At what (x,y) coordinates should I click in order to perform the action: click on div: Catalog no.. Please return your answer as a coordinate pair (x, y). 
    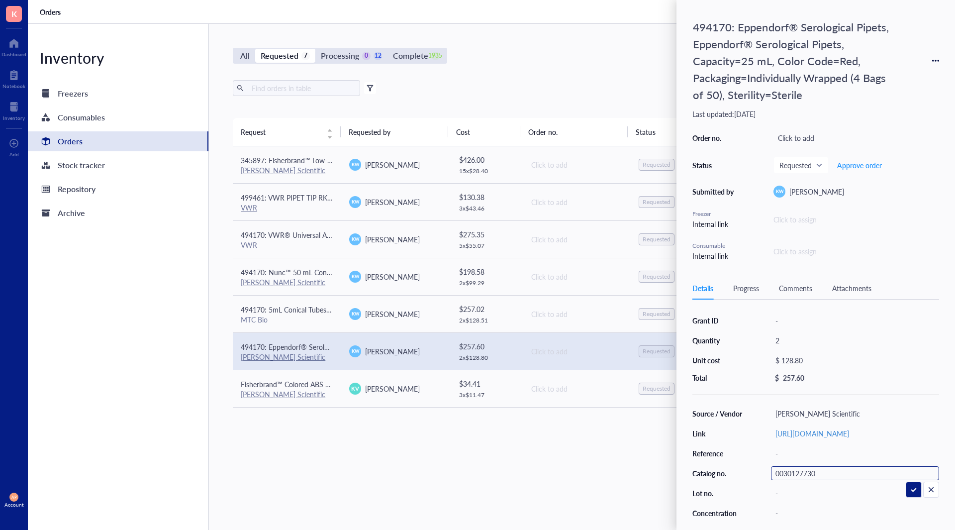
    Looking at the image, I should click on (718, 473).